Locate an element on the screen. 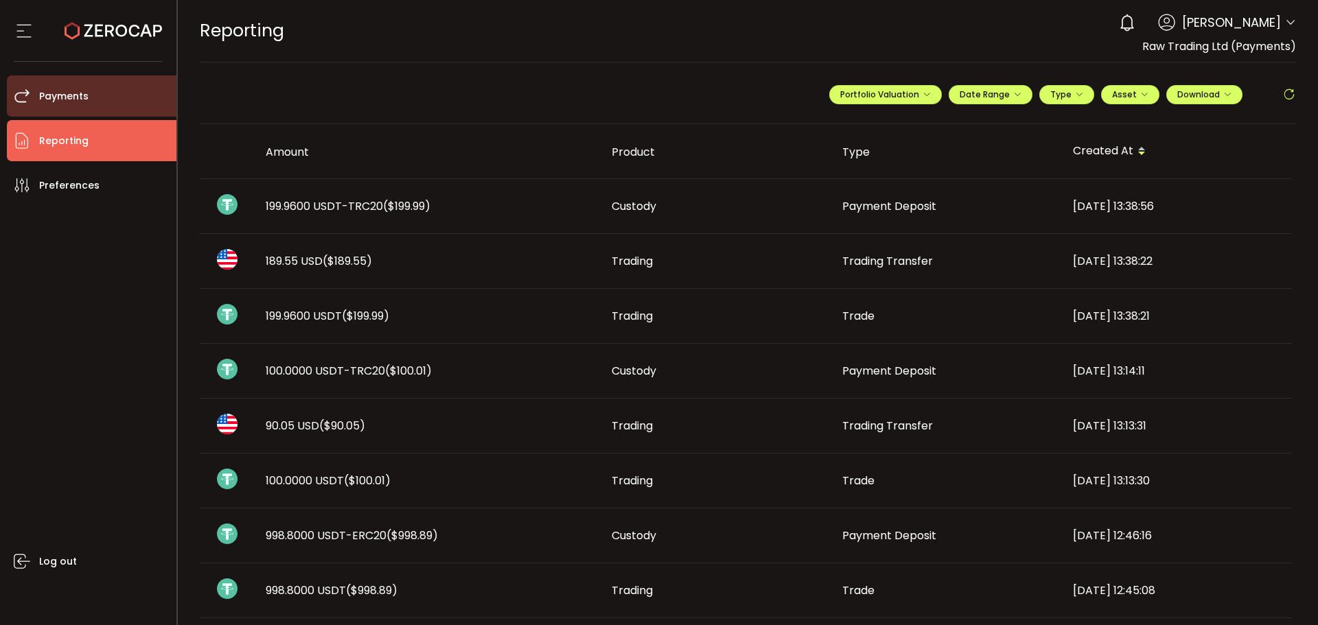 The image size is (1318, 625). span: 100.0000 USDT-TRC20 is located at coordinates (349, 371).